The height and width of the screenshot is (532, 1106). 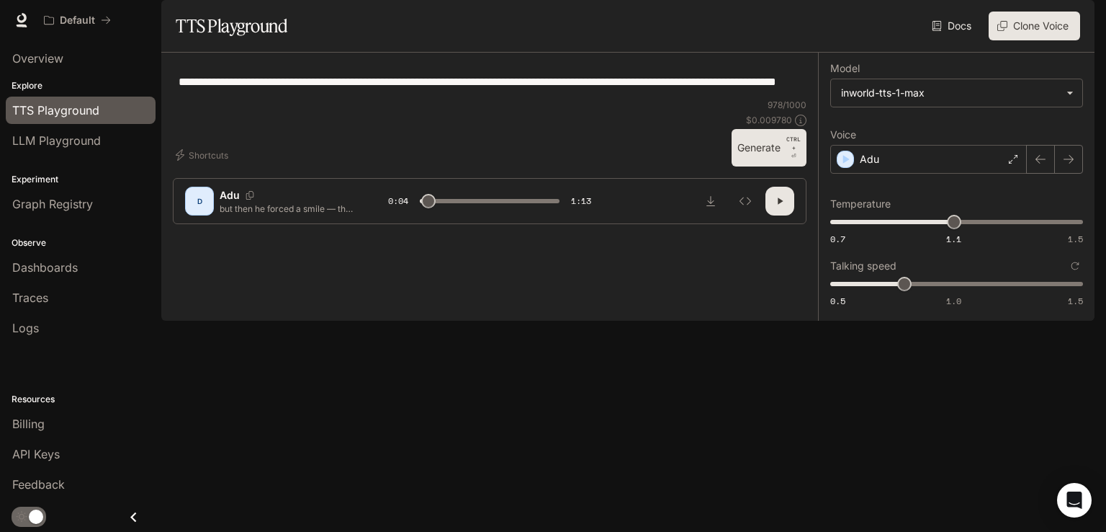 I want to click on button: Inspect, so click(x=745, y=201).